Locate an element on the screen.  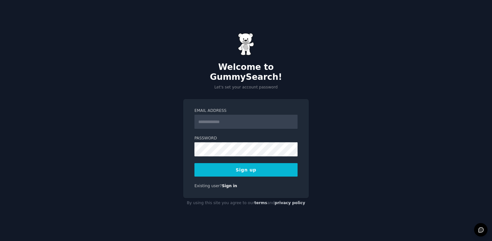
img: Gummy Bear is located at coordinates (246, 44).